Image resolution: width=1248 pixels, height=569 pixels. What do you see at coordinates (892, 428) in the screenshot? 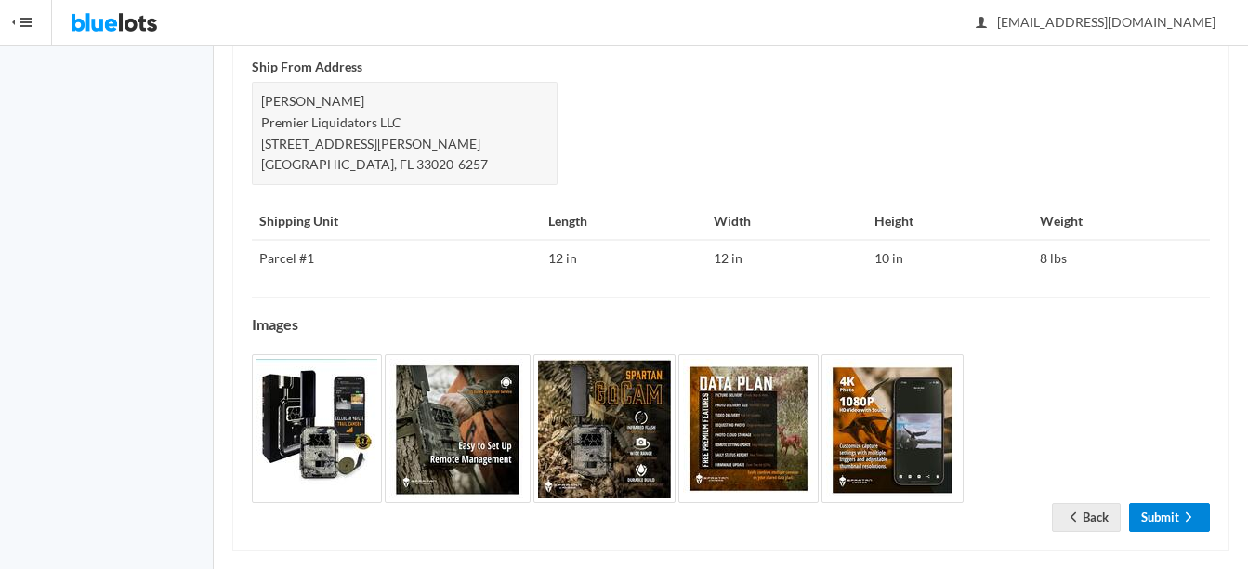
I see `img: fe362812-ccda-445d-bf88-f08ca4b43e8b-1756041497.jpg` at bounding box center [892, 428].